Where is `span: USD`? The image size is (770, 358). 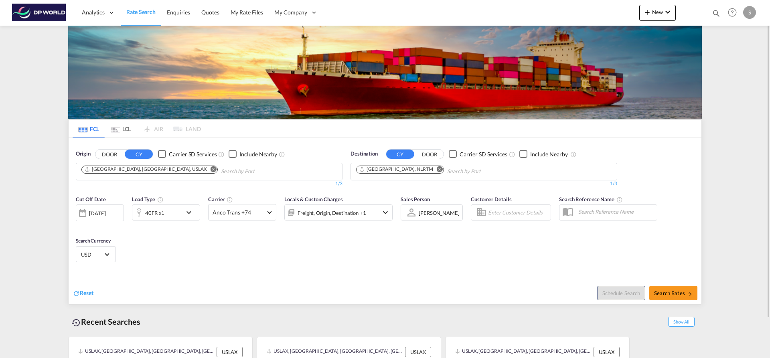 span: USD is located at coordinates (92, 255).